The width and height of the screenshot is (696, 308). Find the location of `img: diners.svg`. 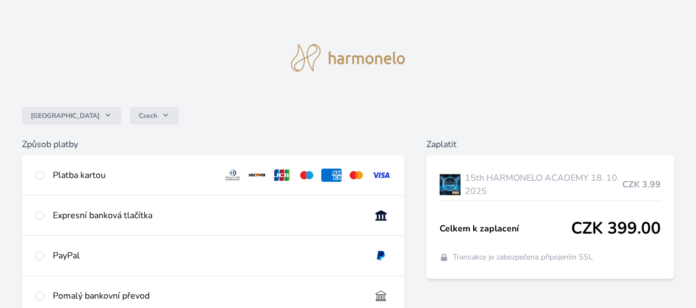

img: diners.svg is located at coordinates (233, 175).